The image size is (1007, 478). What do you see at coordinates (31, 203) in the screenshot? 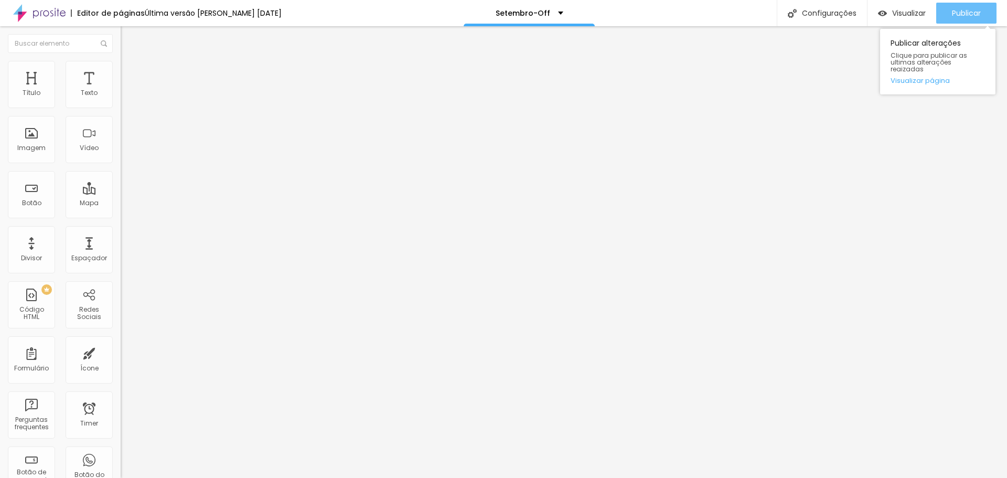
I see `div: Botão` at bounding box center [31, 203].